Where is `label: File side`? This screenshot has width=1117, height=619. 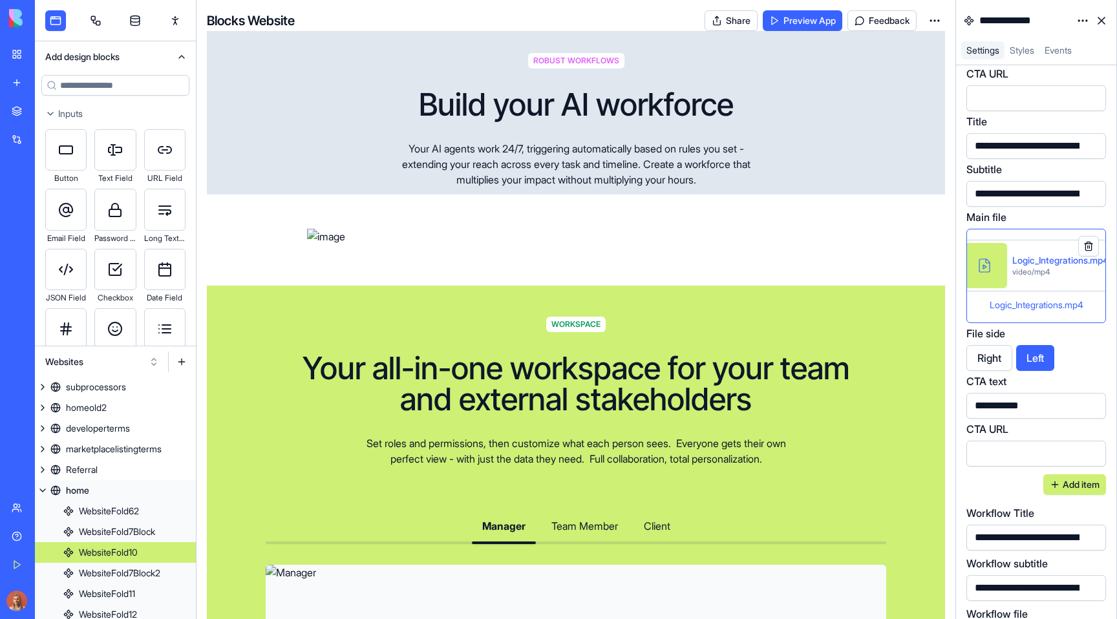 label: File side is located at coordinates (986, 334).